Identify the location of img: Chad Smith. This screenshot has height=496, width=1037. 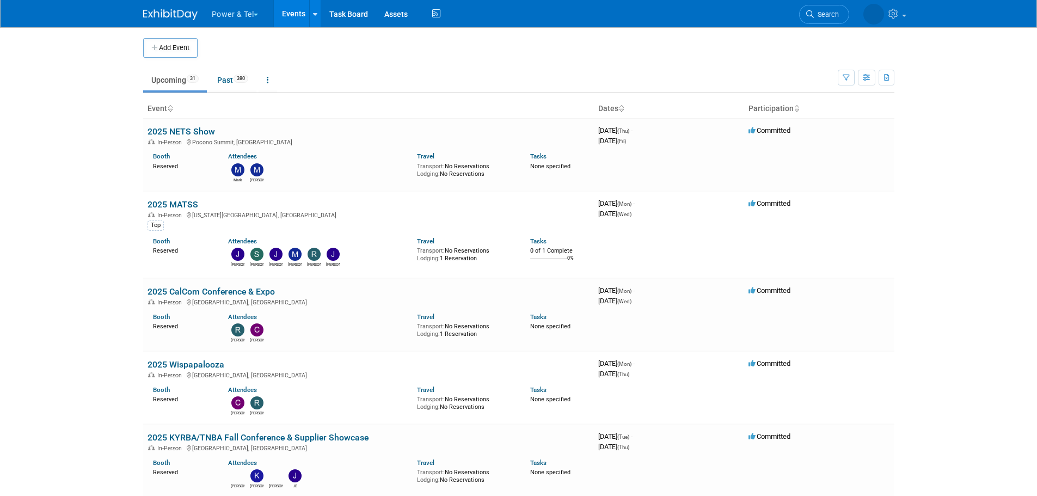
(257, 330).